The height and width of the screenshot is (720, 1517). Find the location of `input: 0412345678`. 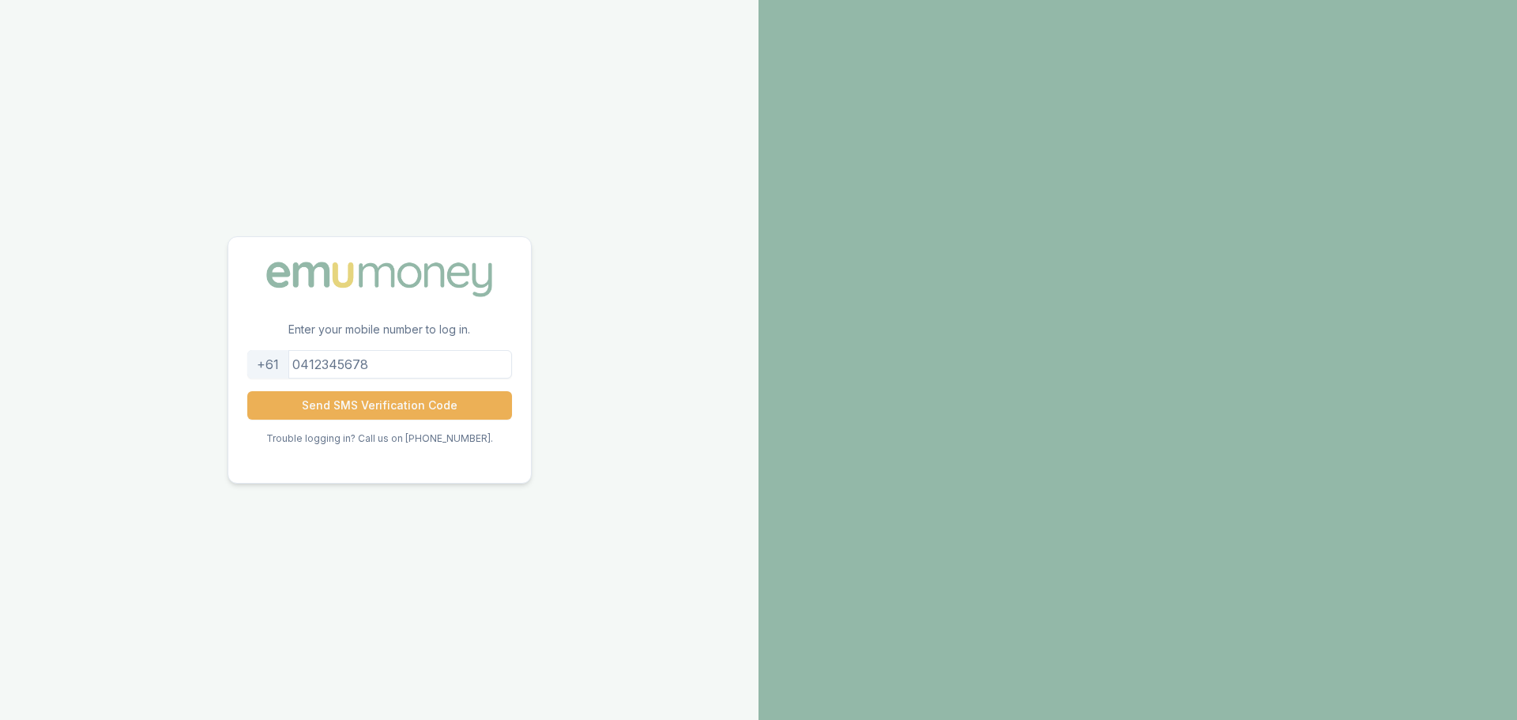

input: 0412345678 is located at coordinates (379, 364).